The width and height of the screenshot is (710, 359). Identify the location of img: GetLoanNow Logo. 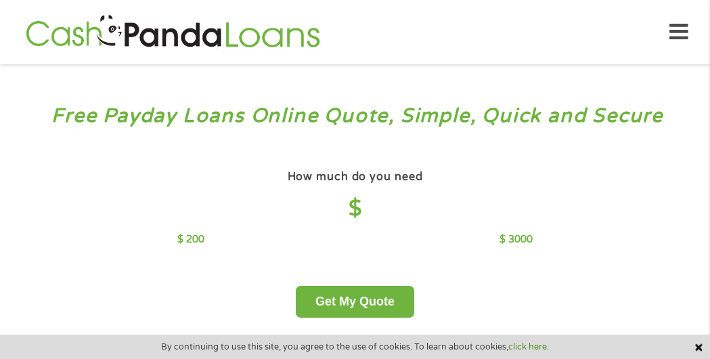
(173, 32).